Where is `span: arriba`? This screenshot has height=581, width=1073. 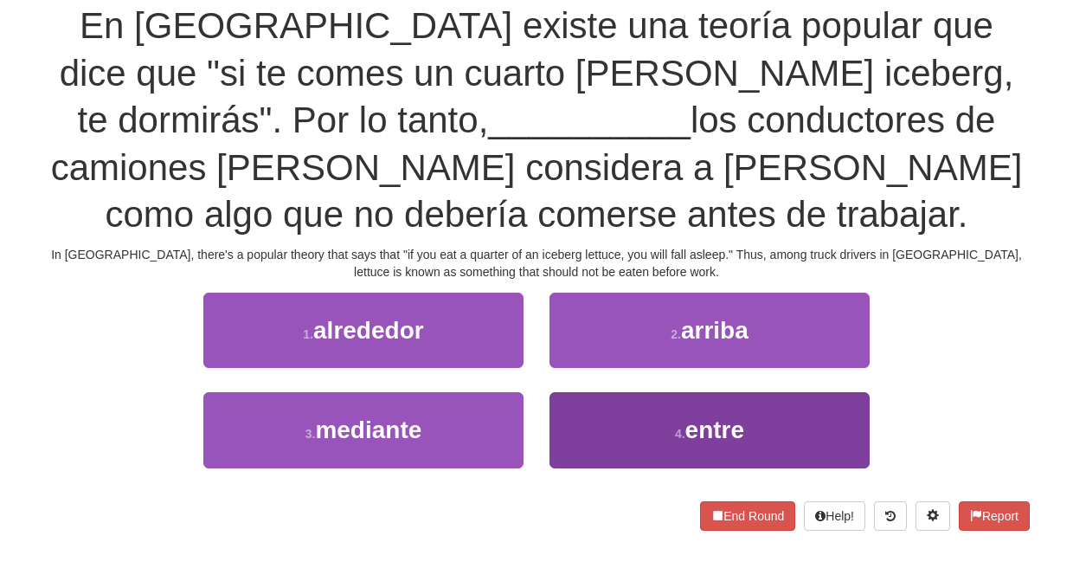
span: arriba is located at coordinates (715, 330).